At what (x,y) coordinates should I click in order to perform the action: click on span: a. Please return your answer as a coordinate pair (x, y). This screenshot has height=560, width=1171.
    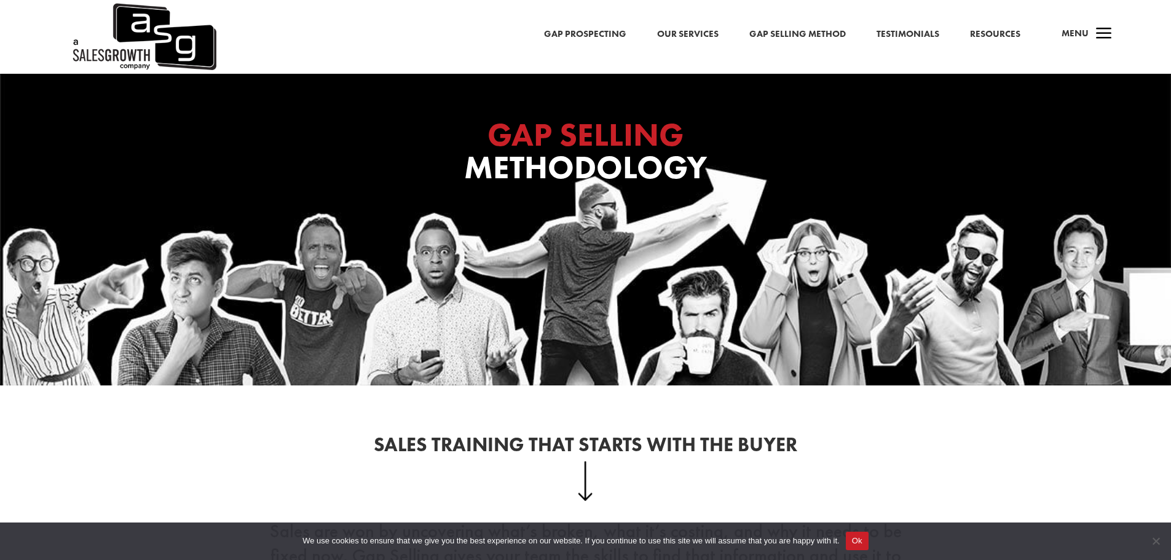
    Looking at the image, I should click on (1104, 34).